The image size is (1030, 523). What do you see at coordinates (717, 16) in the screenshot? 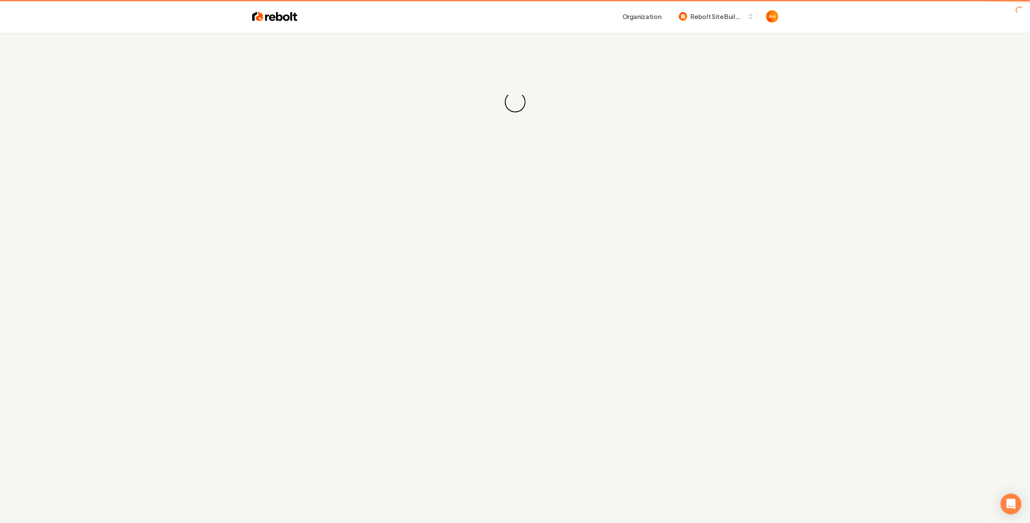
I see `span: Rebolt Site Builder` at bounding box center [717, 16].